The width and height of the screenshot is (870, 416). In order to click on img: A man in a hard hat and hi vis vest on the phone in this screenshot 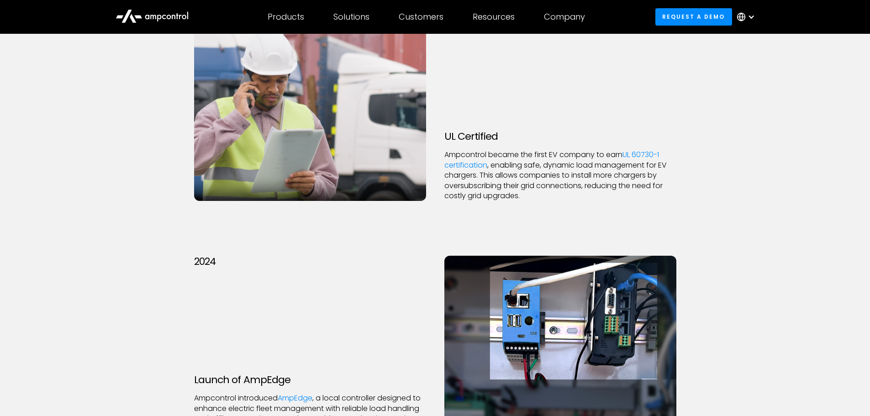, I will do `click(310, 107)`.